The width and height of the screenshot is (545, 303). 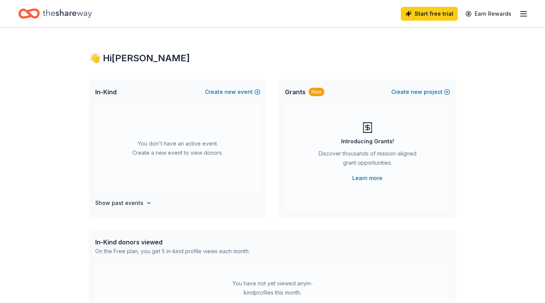 I want to click on button: Show past events, so click(x=124, y=203).